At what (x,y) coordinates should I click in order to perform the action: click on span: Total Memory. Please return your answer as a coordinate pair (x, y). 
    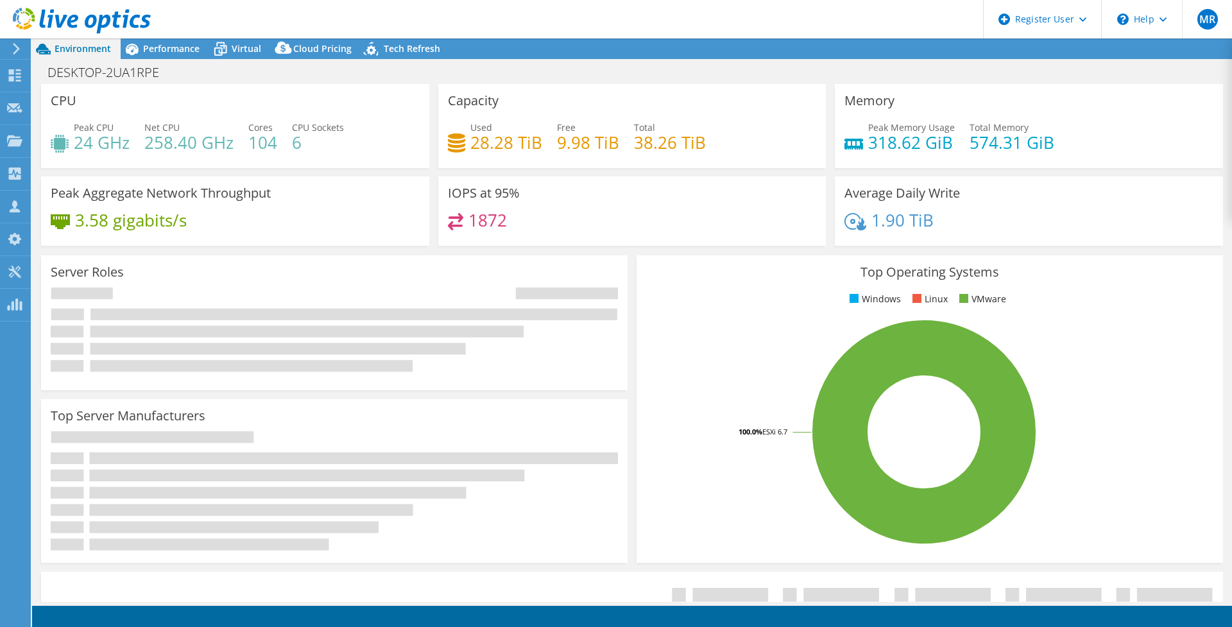
    Looking at the image, I should click on (999, 127).